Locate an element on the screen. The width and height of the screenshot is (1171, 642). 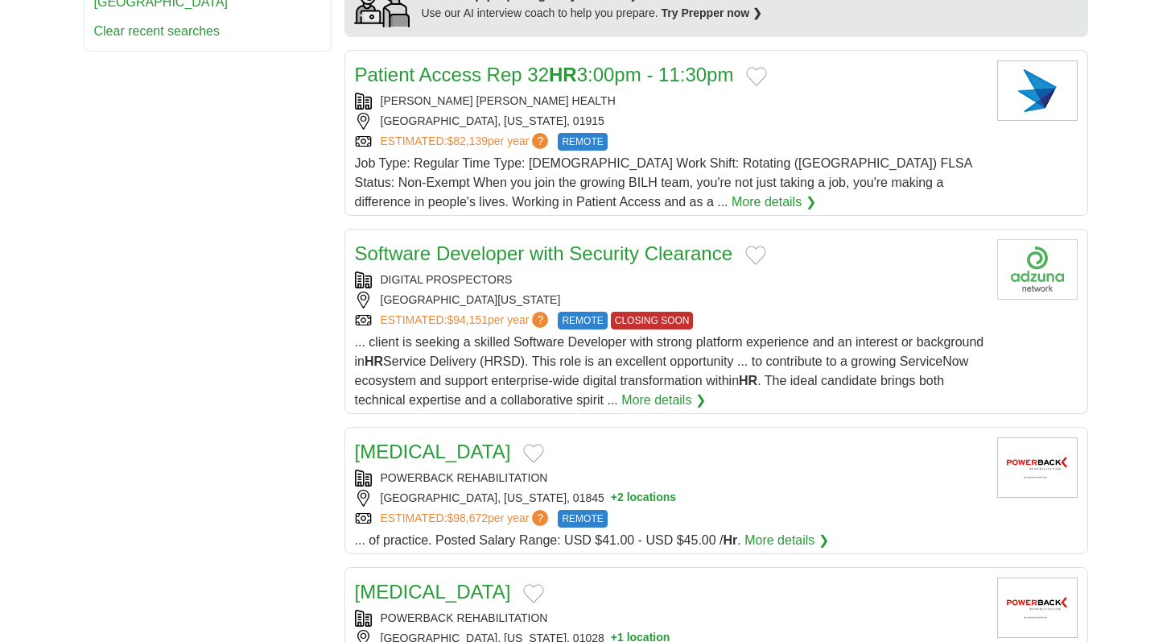
a: ESTIMATED:$94,151per year? is located at coordinates (466, 320).